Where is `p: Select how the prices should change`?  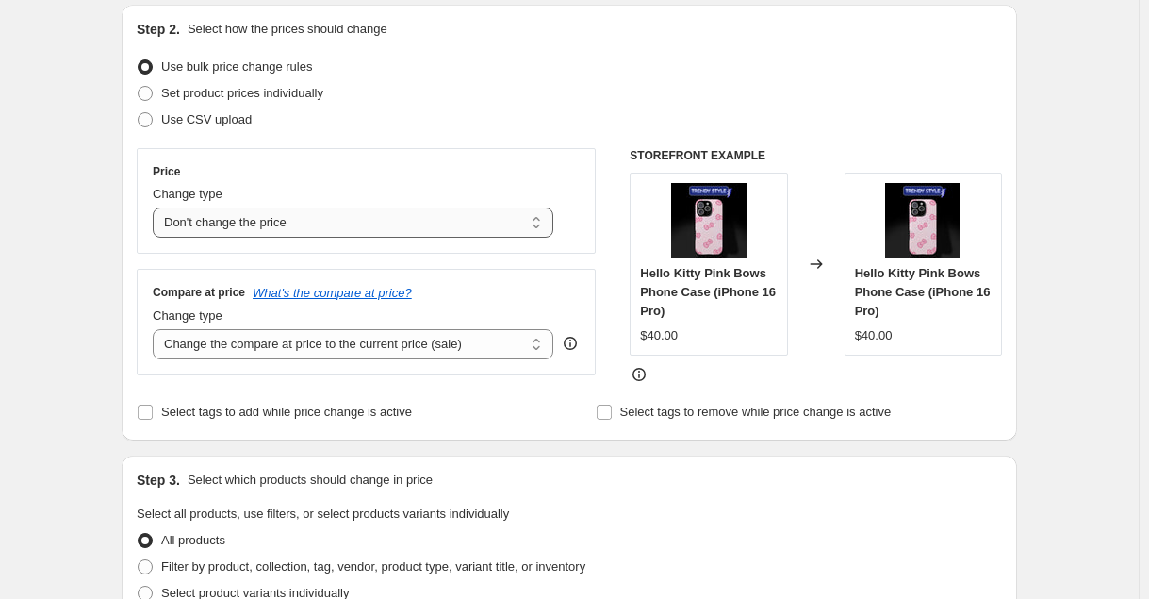
p: Select how the prices should change is located at coordinates (288, 29).